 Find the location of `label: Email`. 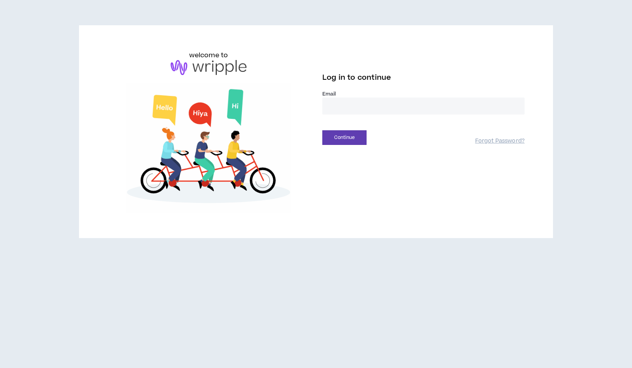

label: Email is located at coordinates (423, 94).